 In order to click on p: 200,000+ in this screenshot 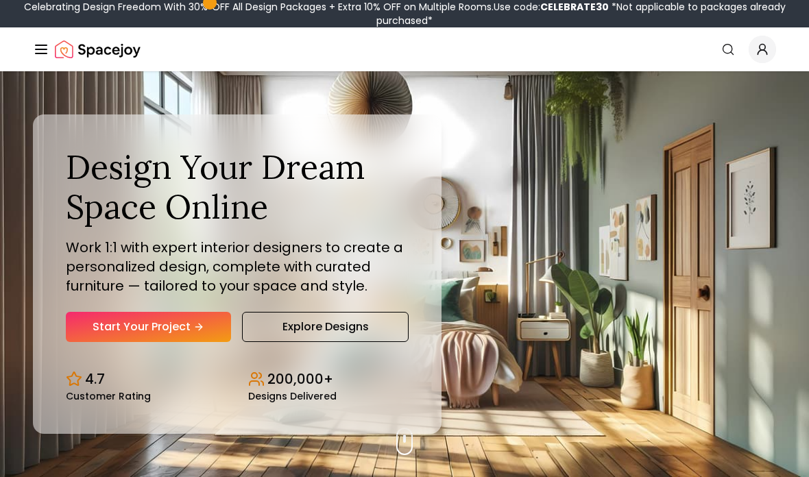, I will do `click(300, 379)`.